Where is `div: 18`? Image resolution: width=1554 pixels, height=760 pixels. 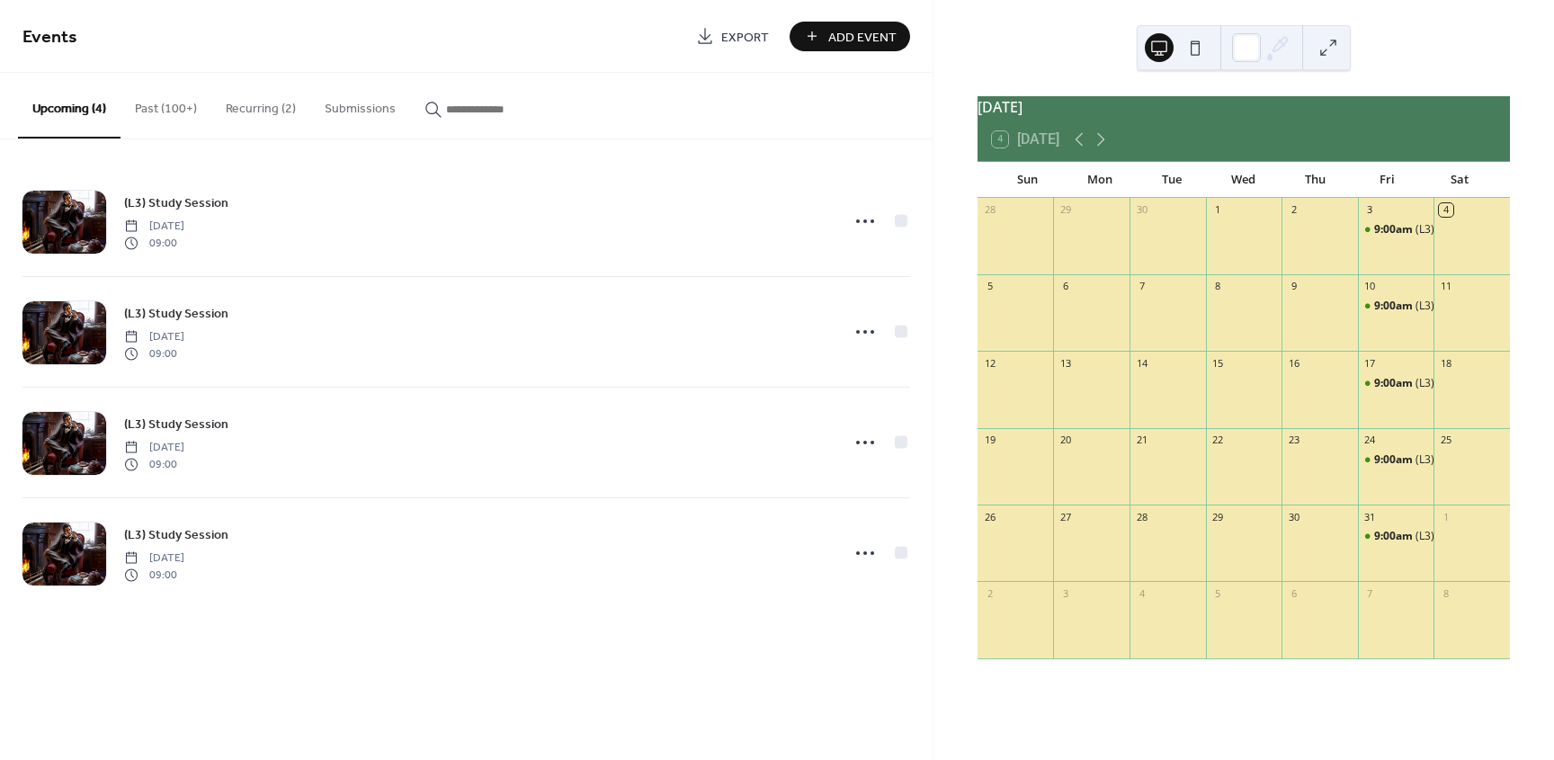 div: 18 is located at coordinates (1445, 362).